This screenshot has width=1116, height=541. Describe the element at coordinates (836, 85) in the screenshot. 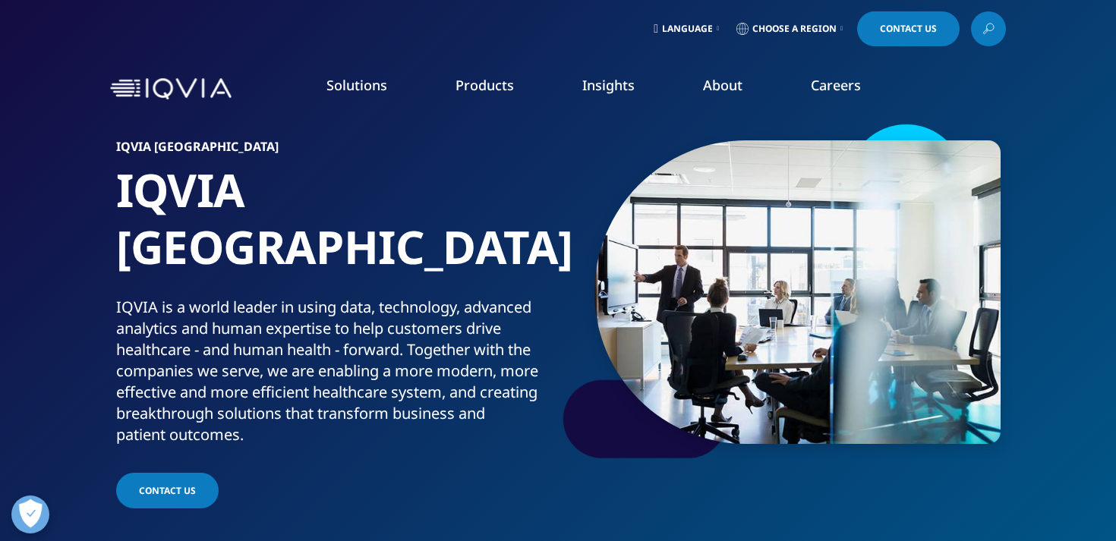

I see `a: Careers` at that location.